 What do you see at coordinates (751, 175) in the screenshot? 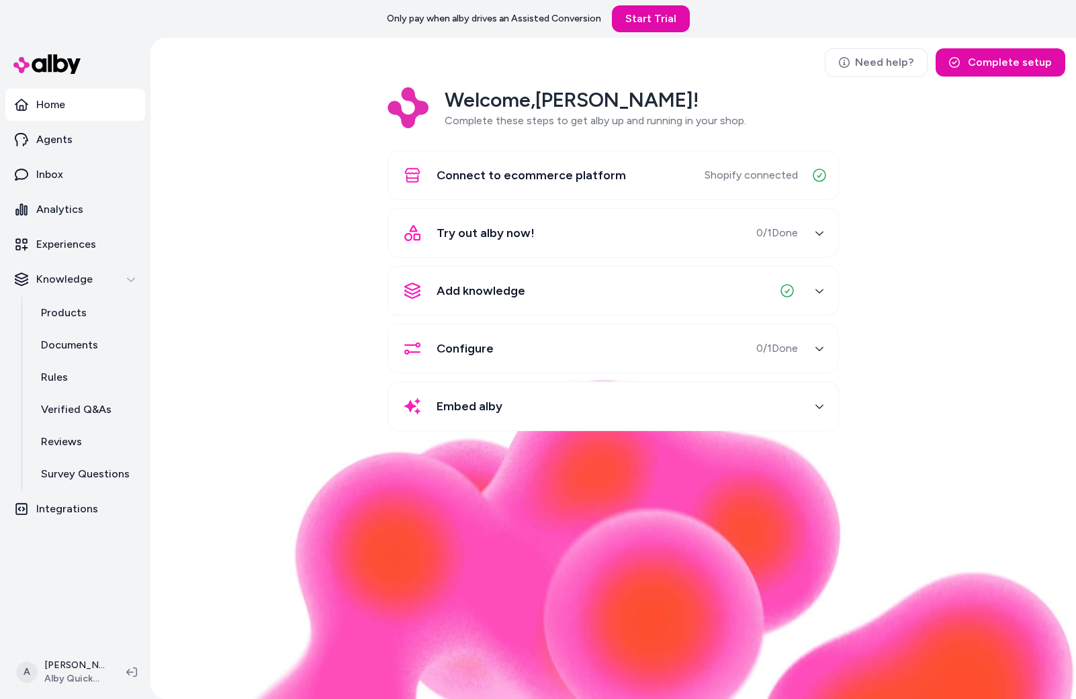
I see `span: Shopify connected` at bounding box center [751, 175].